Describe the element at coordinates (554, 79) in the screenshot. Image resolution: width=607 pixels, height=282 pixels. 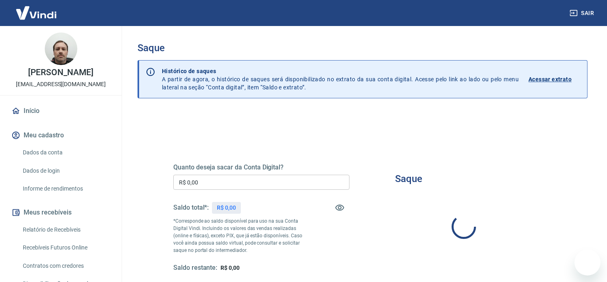
I see `a: Acessar extrato` at that location.